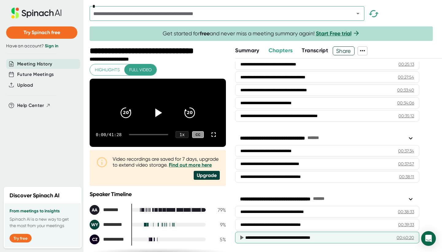 This screenshot has height=252, width=442. I want to click on div: 00:38:33, so click(406, 211).